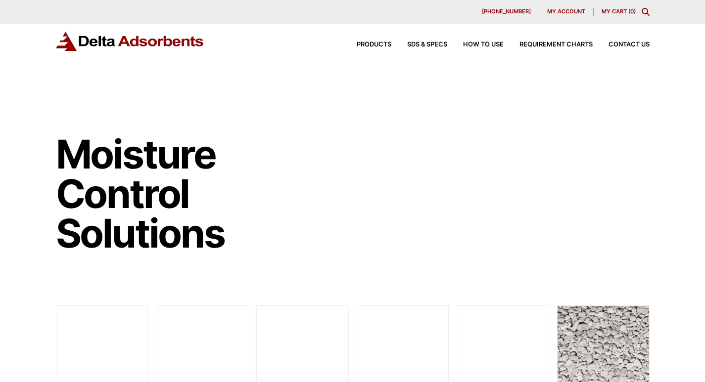  Describe the element at coordinates (632, 11) in the screenshot. I see `span: 0` at that location.